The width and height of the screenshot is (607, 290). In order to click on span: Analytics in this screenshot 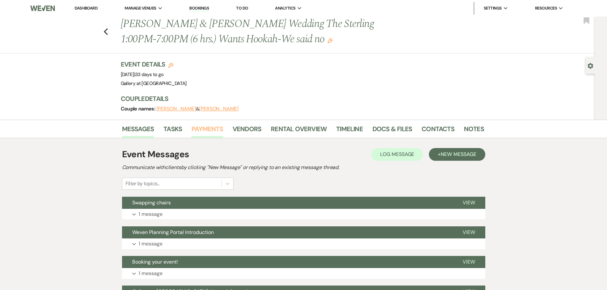, I will do `click(285, 8)`.